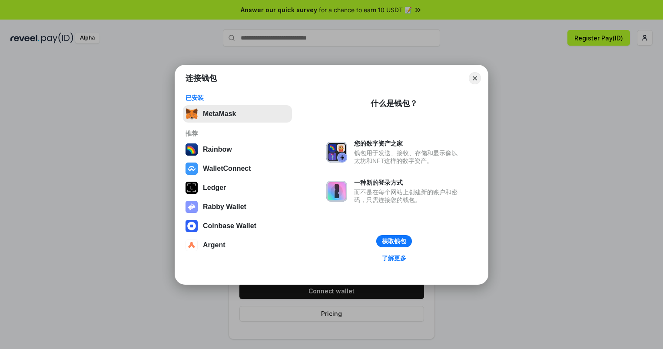 The image size is (663, 349). Describe the element at coordinates (225, 207) in the screenshot. I see `div: Rabby Wallet` at that location.